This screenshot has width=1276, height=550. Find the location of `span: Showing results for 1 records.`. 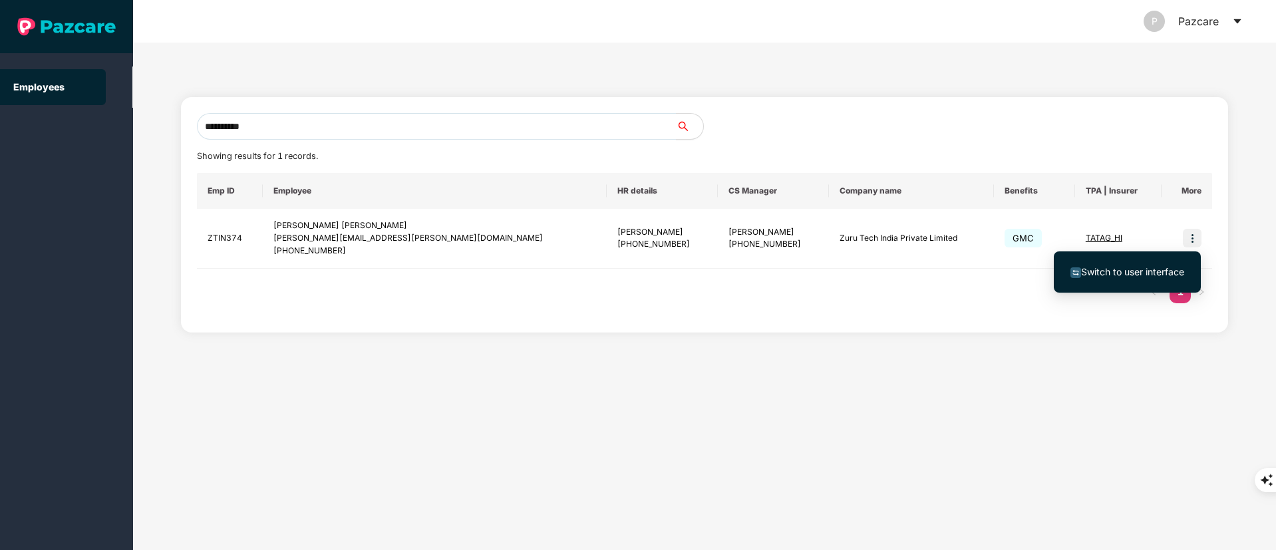

span: Showing results for 1 records. is located at coordinates (257, 156).